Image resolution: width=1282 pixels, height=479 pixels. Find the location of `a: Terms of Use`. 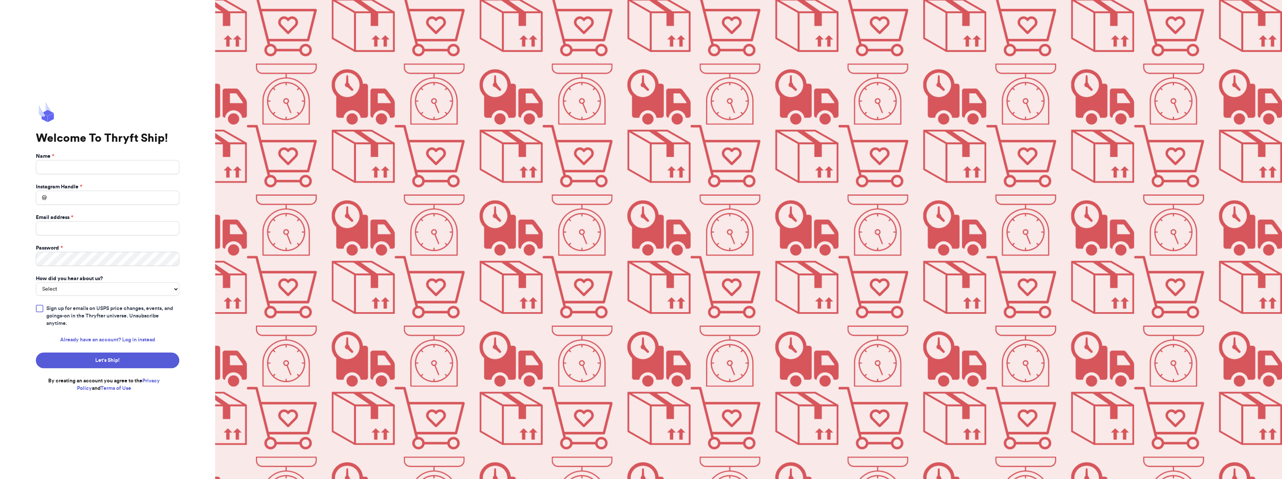

a: Terms of Use is located at coordinates (116, 389).